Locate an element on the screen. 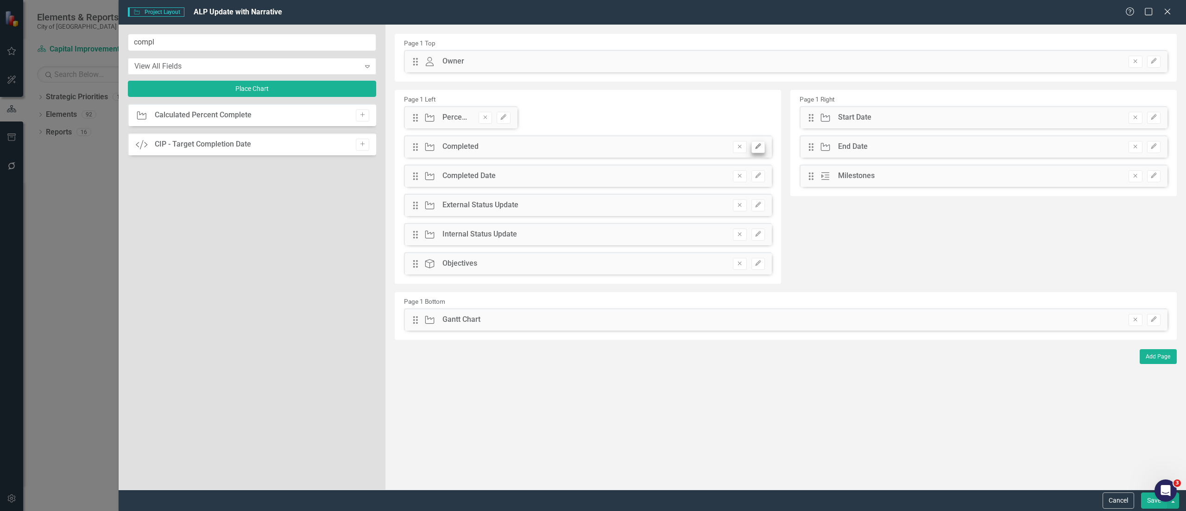 The image size is (1186, 511). div: Milestones is located at coordinates (856, 176).